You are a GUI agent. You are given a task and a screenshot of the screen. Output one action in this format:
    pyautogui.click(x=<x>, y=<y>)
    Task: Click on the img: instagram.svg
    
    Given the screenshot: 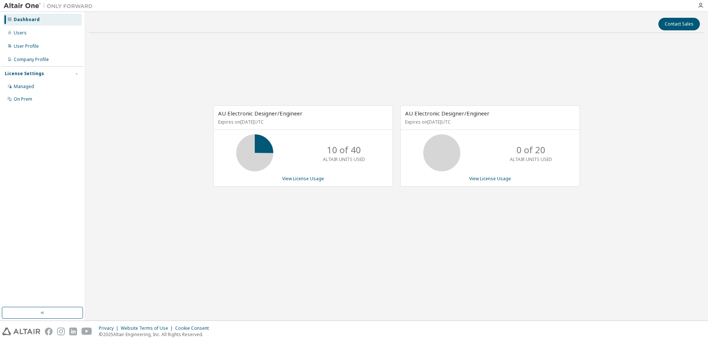 What is the action you would take?
    pyautogui.click(x=61, y=331)
    